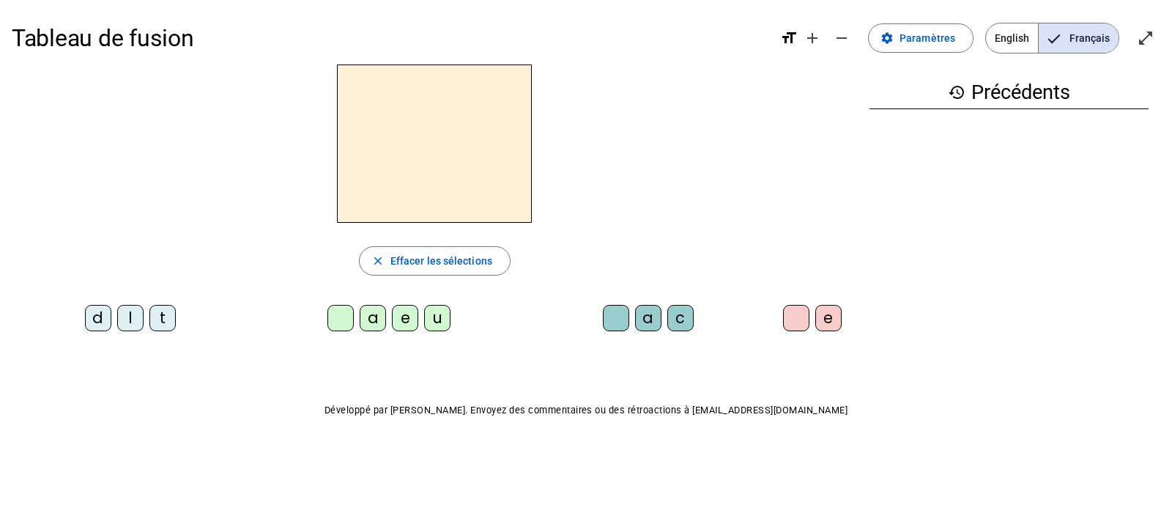  Describe the element at coordinates (437, 318) in the screenshot. I see `div: u` at that location.